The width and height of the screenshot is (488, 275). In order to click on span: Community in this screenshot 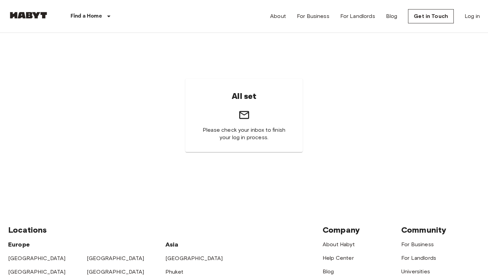, I will do `click(424, 230)`.